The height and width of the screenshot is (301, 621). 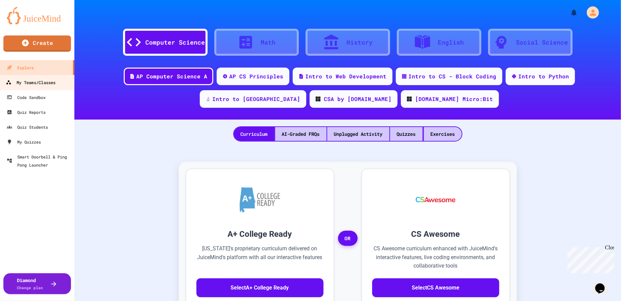 I want to click on img: logo-orange.svg, so click(x=37, y=16).